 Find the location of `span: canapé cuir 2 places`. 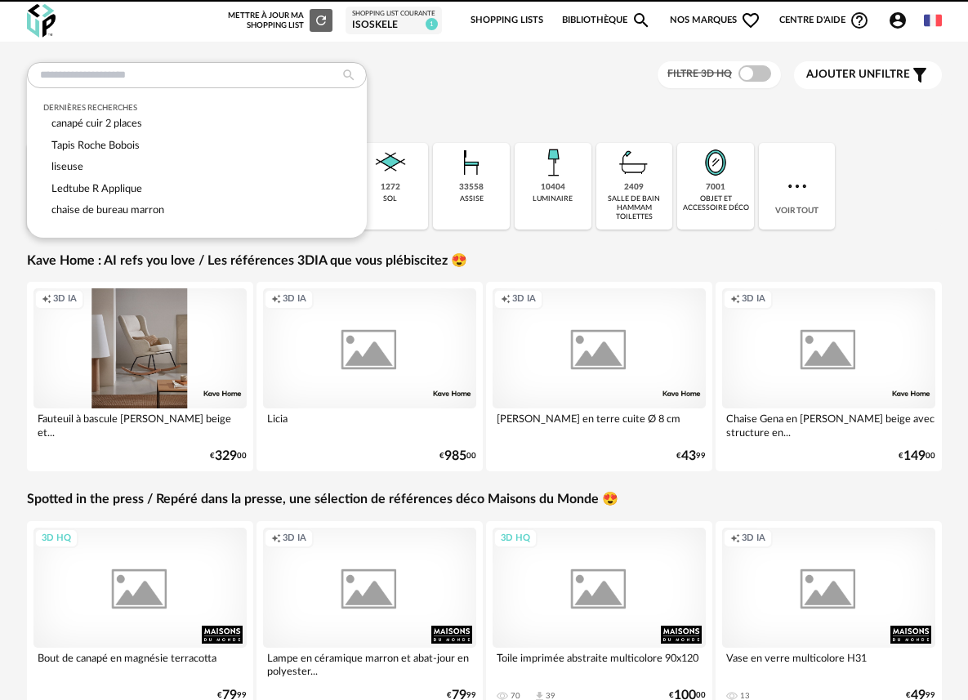

span: canapé cuir 2 places is located at coordinates (96, 123).